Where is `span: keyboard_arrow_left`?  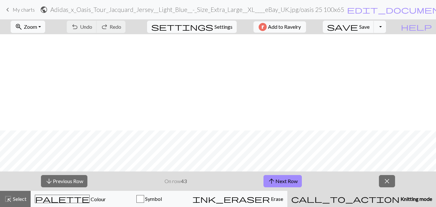 span: keyboard_arrow_left is located at coordinates (8, 10).